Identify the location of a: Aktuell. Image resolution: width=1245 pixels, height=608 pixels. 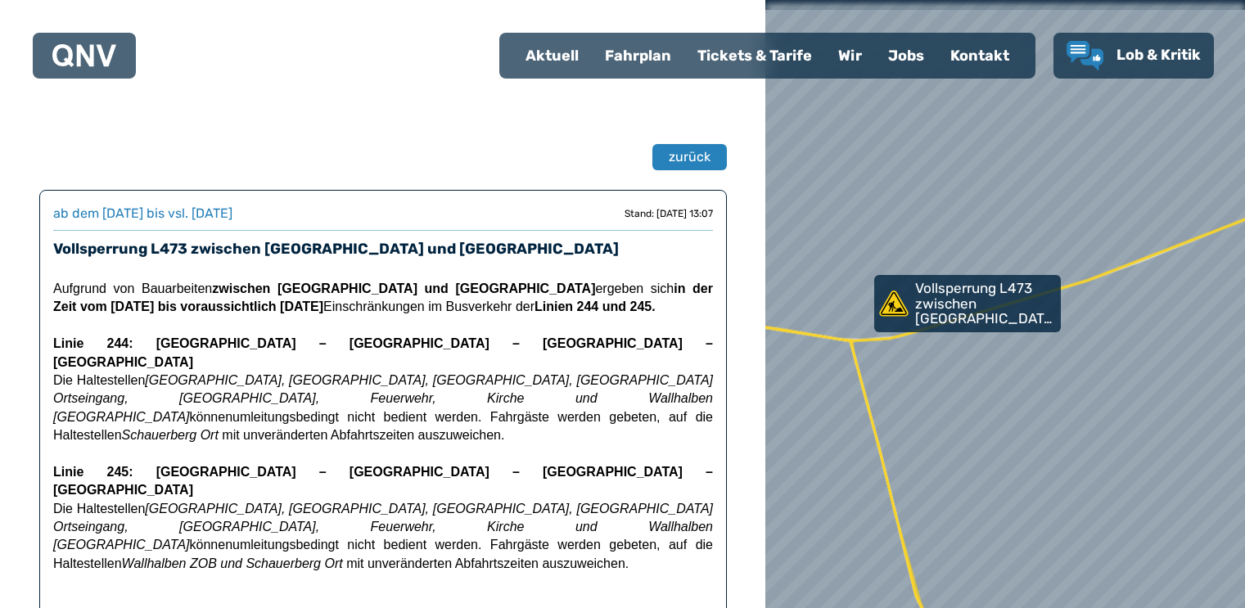
(552, 56).